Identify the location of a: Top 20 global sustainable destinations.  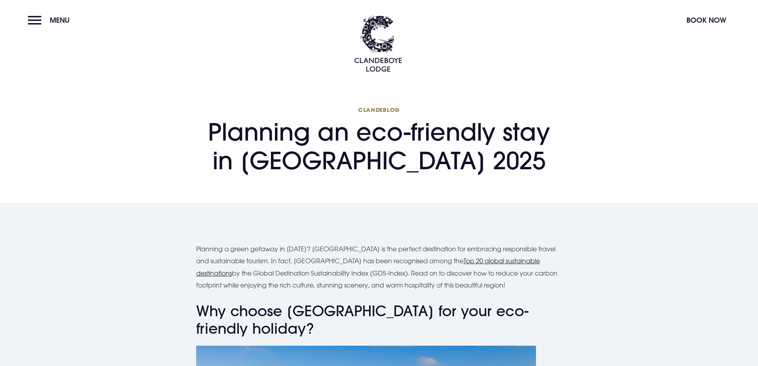
(368, 267).